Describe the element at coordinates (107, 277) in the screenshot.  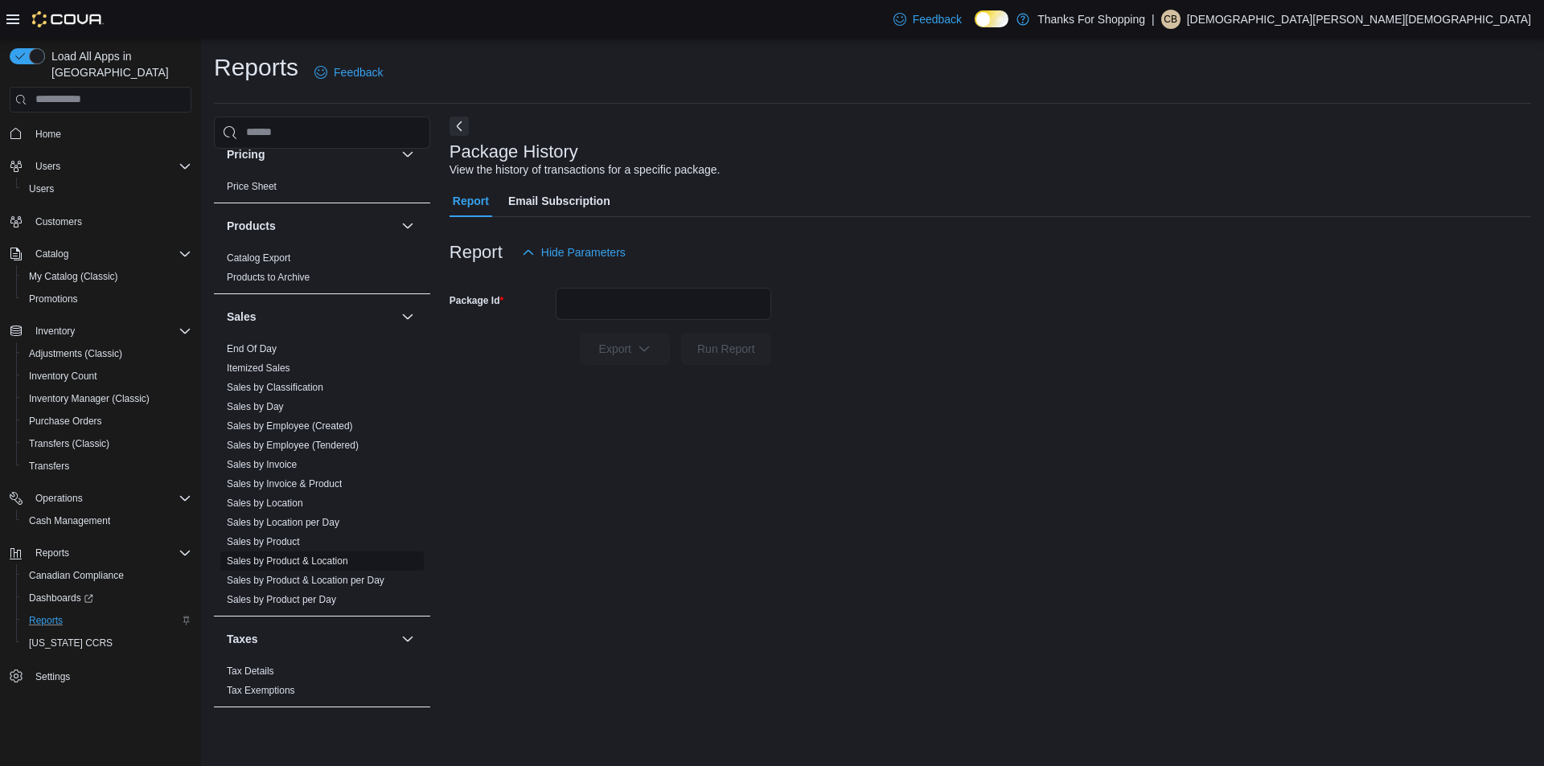
I see `button: My Catalog (Classic)` at that location.